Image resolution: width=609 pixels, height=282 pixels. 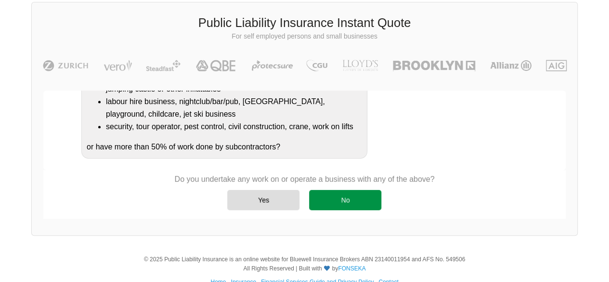 What do you see at coordinates (305, 179) in the screenshot?
I see `p: Do you undertake any work on or operate a business with any of the above?` at bounding box center [305, 179].